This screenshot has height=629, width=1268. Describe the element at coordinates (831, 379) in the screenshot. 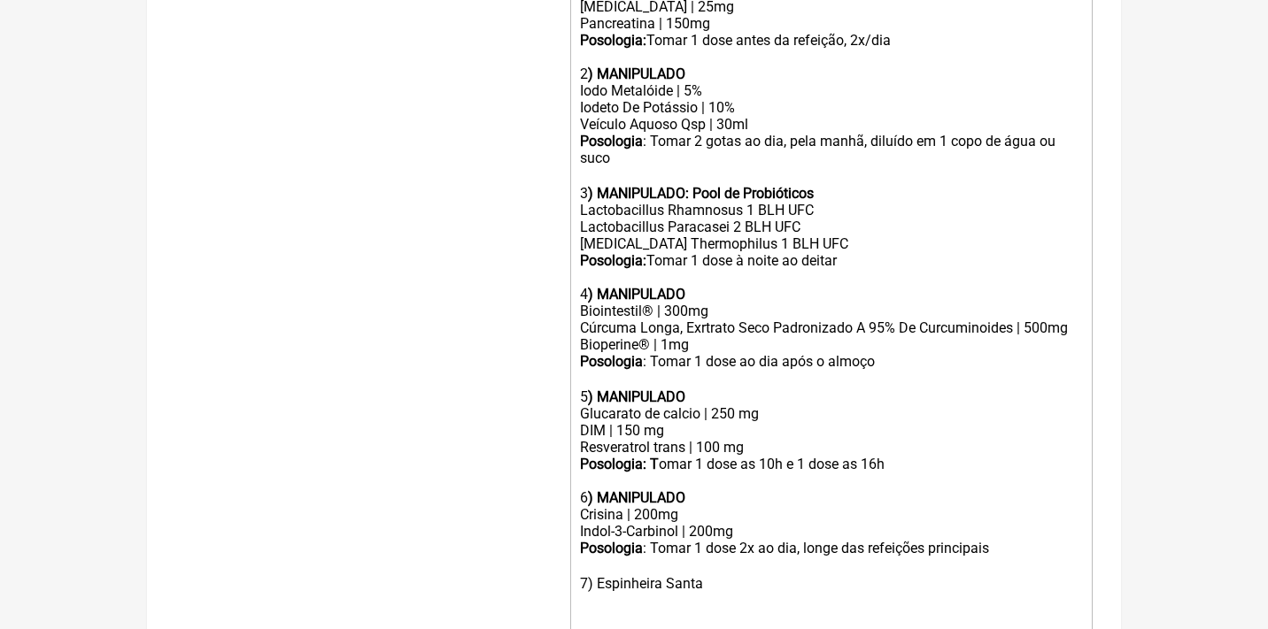

I see `div: : Tomar 1 dose ao dia após o almoço ㅤ 5` at that location.